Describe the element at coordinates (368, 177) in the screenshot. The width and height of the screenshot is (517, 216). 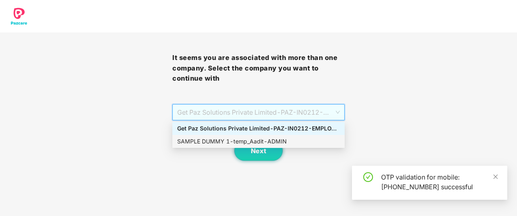
I see `span: check-circle` at that location.